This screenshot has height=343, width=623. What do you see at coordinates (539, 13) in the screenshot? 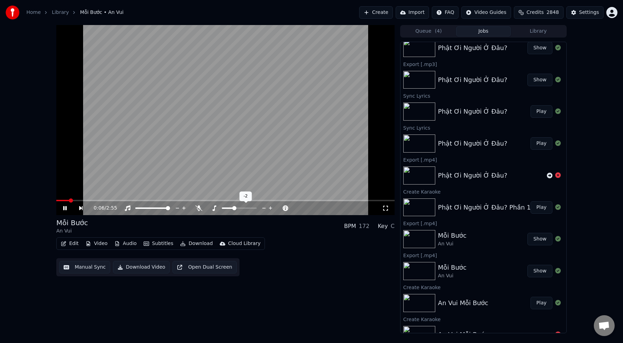
I see `button: Credits2848` at bounding box center [539, 13].